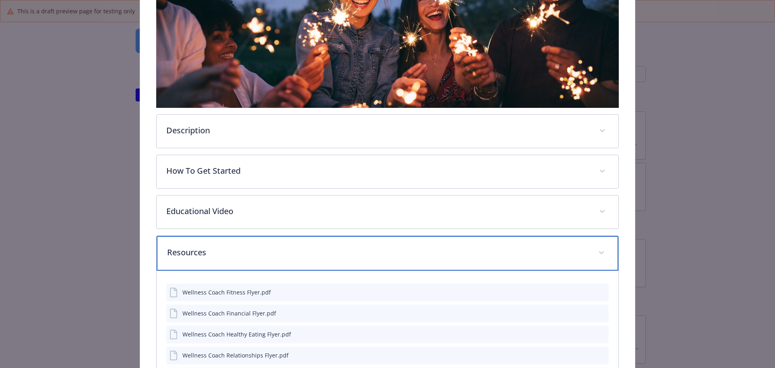 This screenshot has width=775, height=368. I want to click on div: Resources, so click(388, 253).